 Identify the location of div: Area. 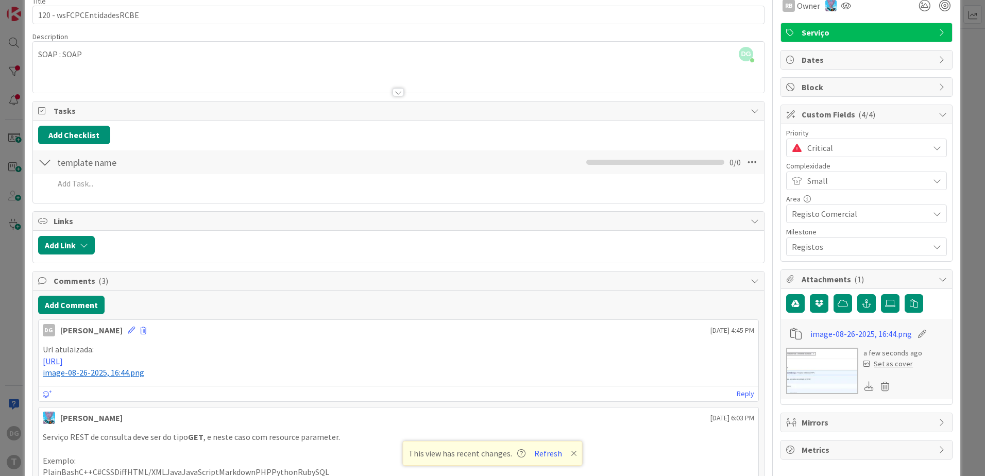
(866, 199).